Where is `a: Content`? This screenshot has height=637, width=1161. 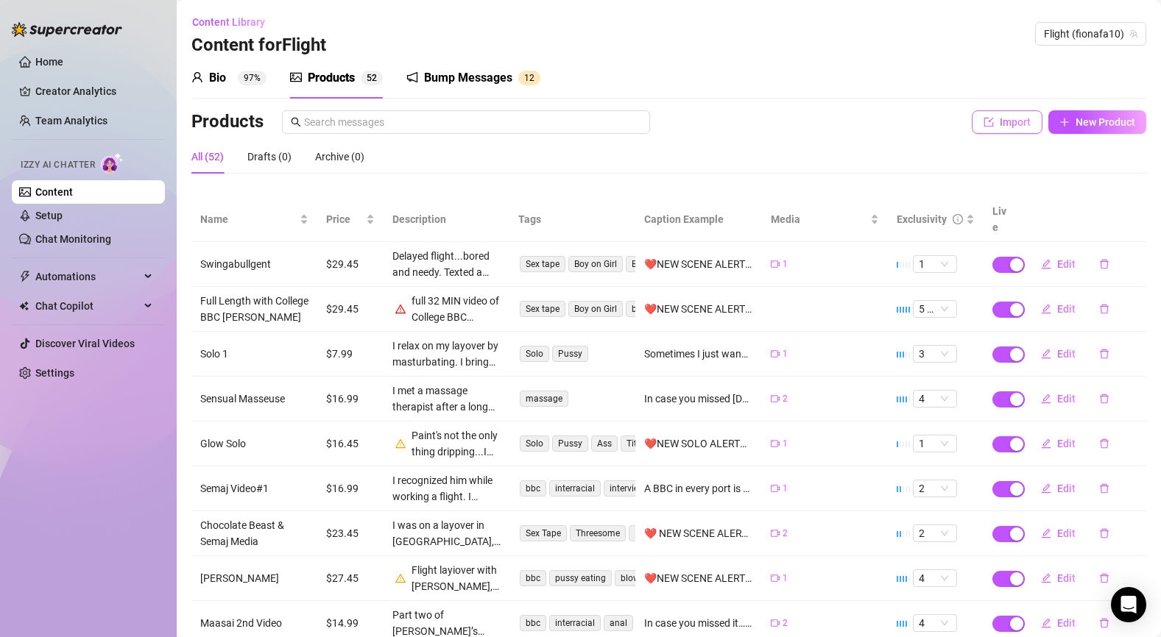 a: Content is located at coordinates (54, 192).